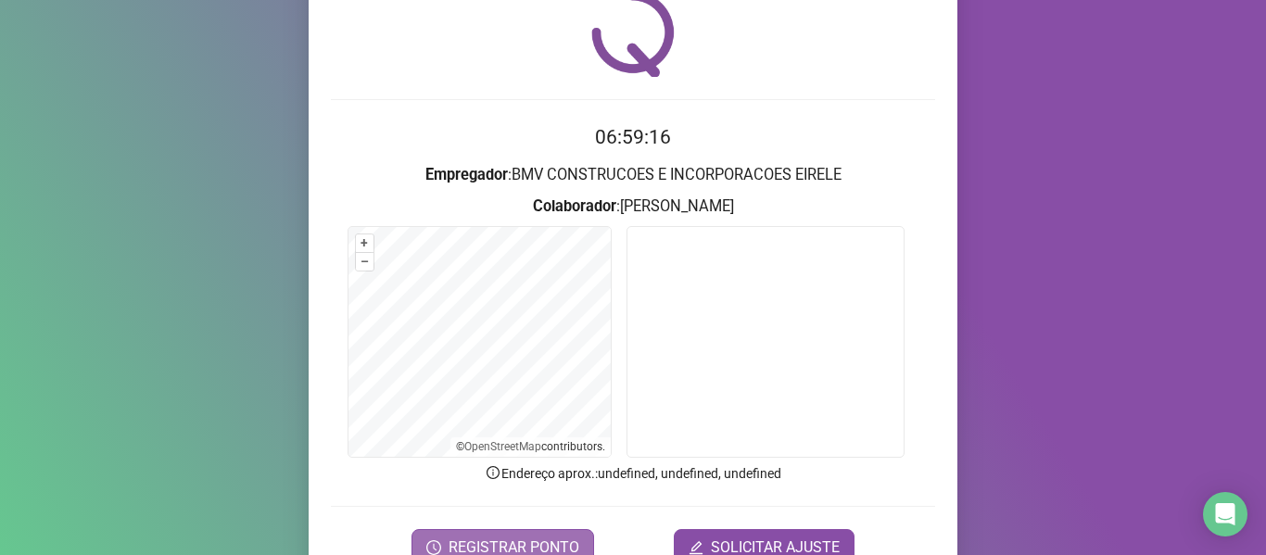 Image resolution: width=1266 pixels, height=555 pixels. I want to click on p: Endereço aprox. : undefined, undefined, undefined, so click(633, 474).